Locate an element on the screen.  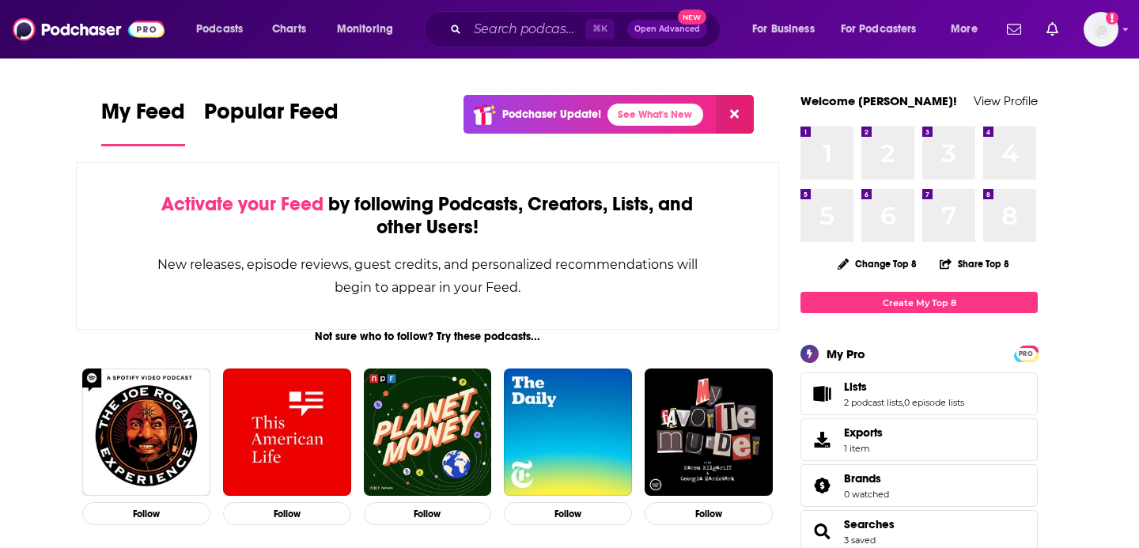
span: Podcasts is located at coordinates (219, 29).